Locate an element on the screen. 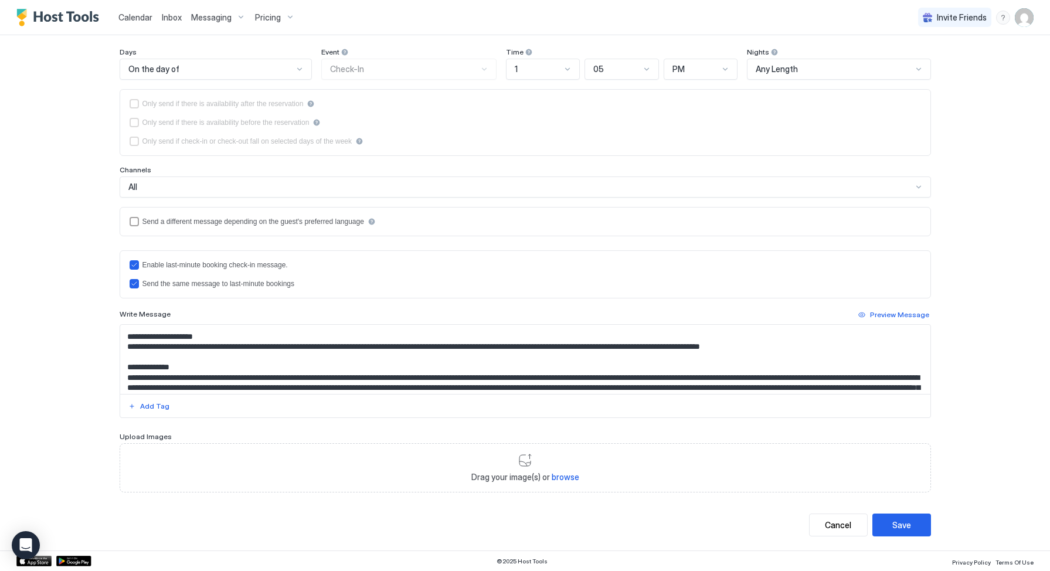 This screenshot has width=1050, height=571. span: Write Message is located at coordinates (145, 314).